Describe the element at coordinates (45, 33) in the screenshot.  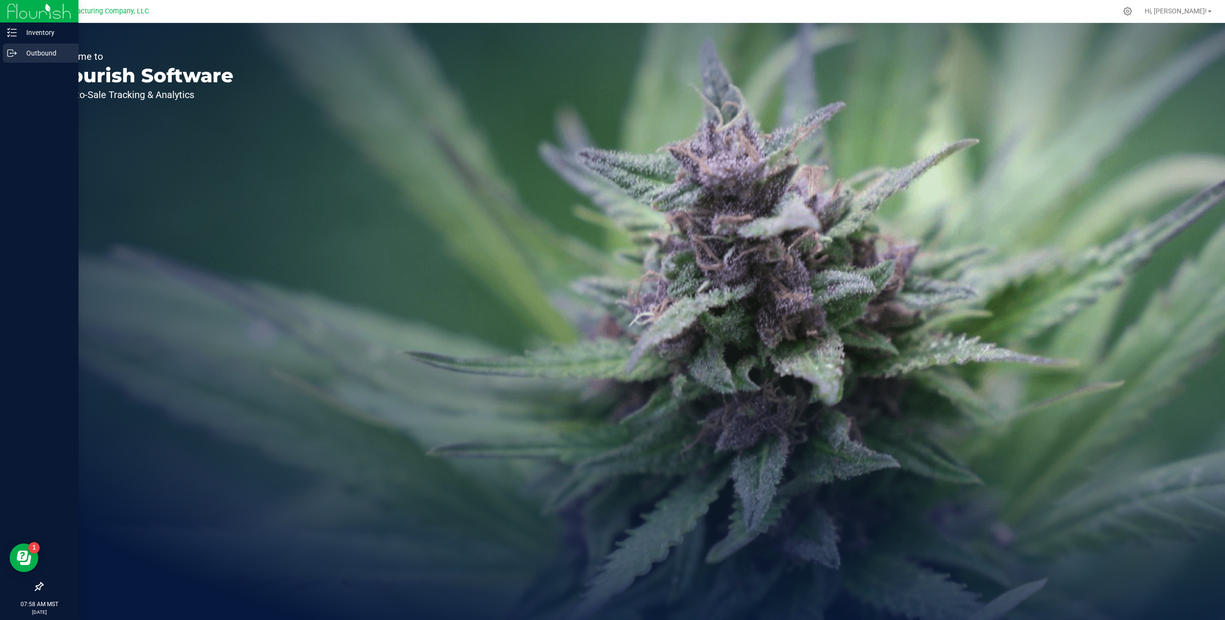
I see `p: Inventory` at that location.